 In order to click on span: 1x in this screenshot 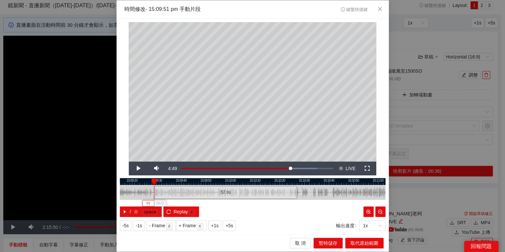, I will do `click(373, 226)`.